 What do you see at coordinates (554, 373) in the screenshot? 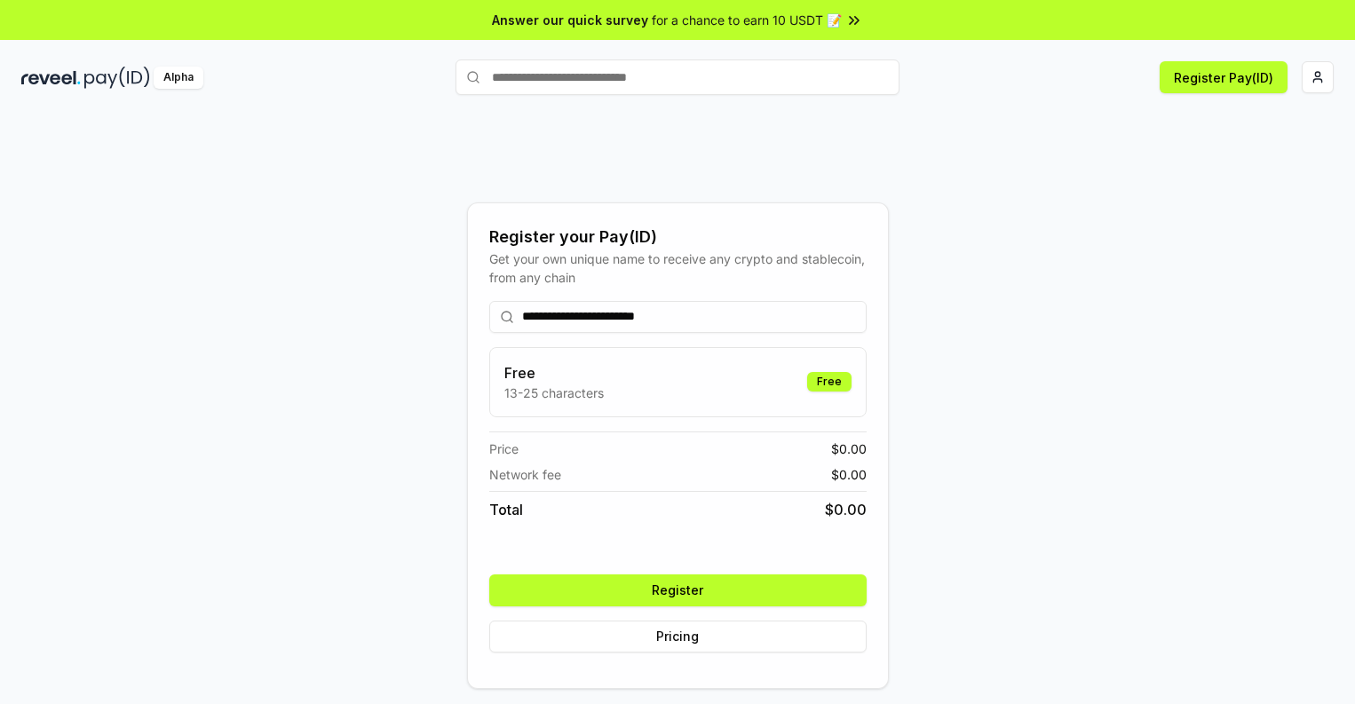
I see `h3: Free` at bounding box center [554, 373].